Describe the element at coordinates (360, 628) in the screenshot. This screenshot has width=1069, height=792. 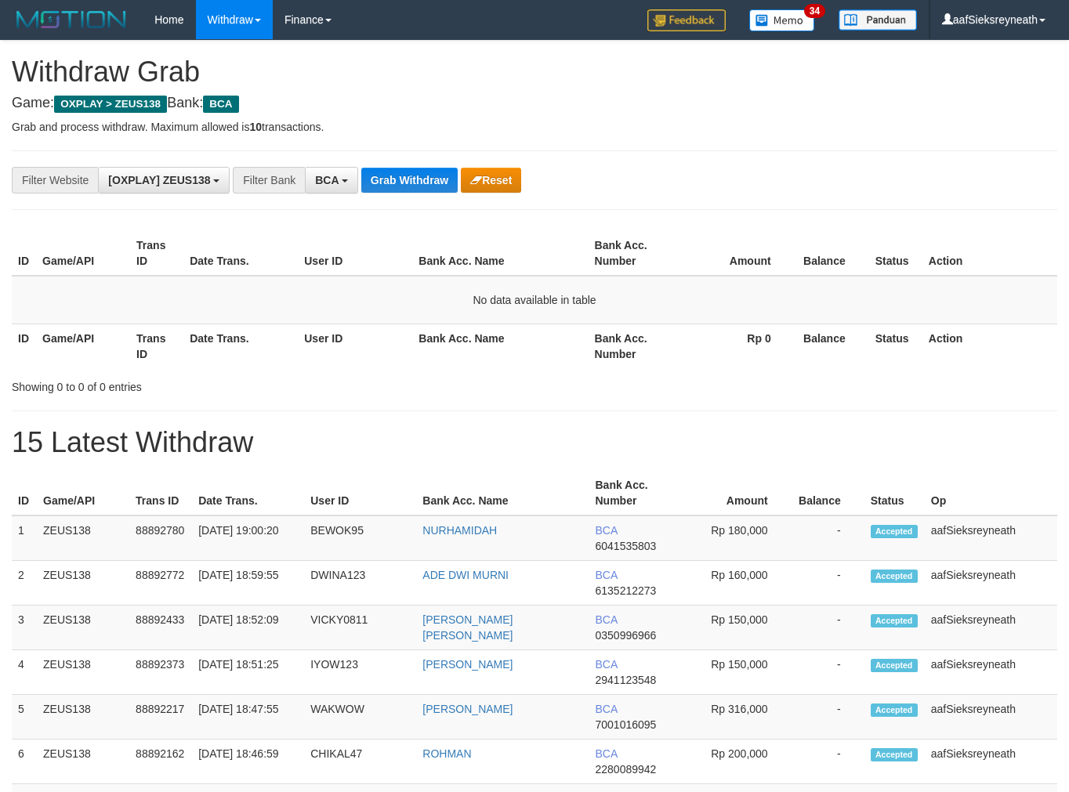
I see `td: VICKY0811` at that location.